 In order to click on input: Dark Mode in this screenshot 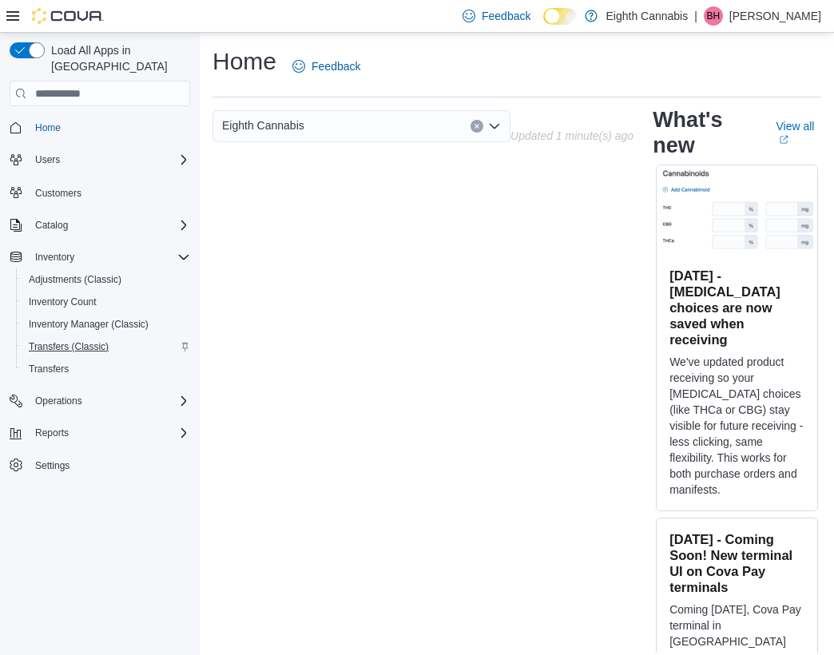, I will do `click(560, 16)`.